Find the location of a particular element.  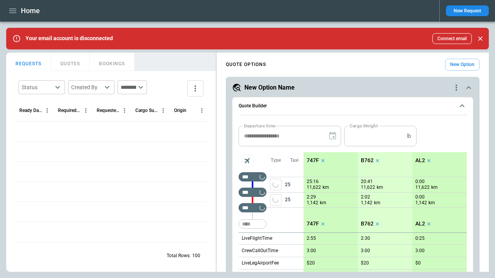

button: BOOKINGS is located at coordinates (112, 62).